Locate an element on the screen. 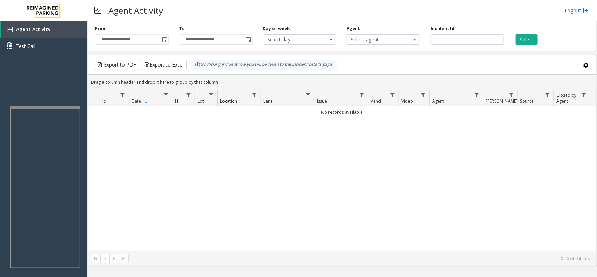 The height and width of the screenshot is (277, 597). span: Lot is located at coordinates (201, 101).